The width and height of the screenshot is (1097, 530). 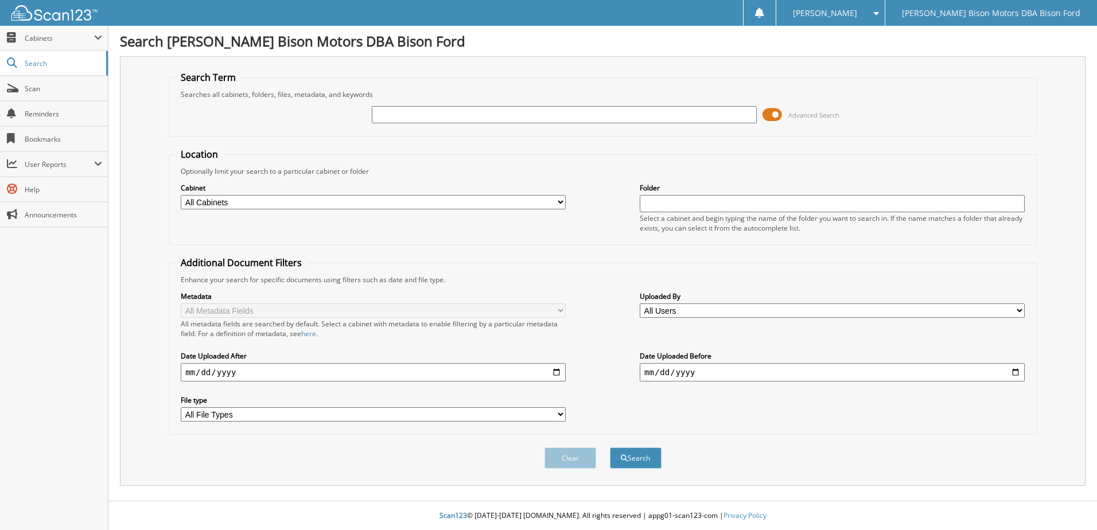 I want to click on button: Clear, so click(x=570, y=458).